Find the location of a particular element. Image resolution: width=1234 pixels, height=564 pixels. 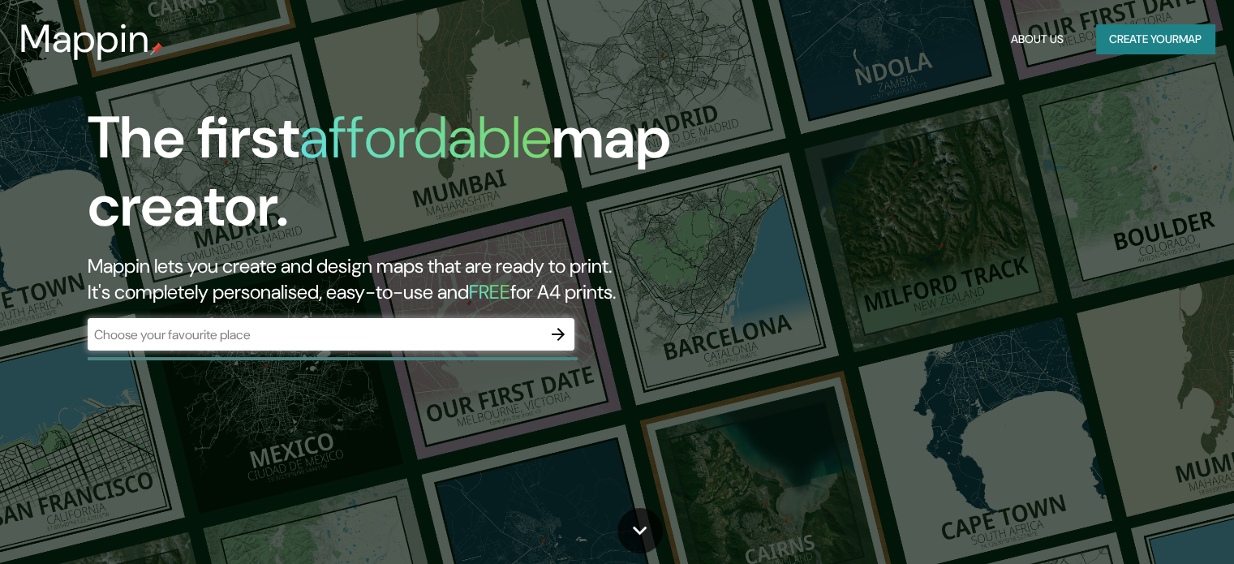

h1: affordable is located at coordinates (425, 137).